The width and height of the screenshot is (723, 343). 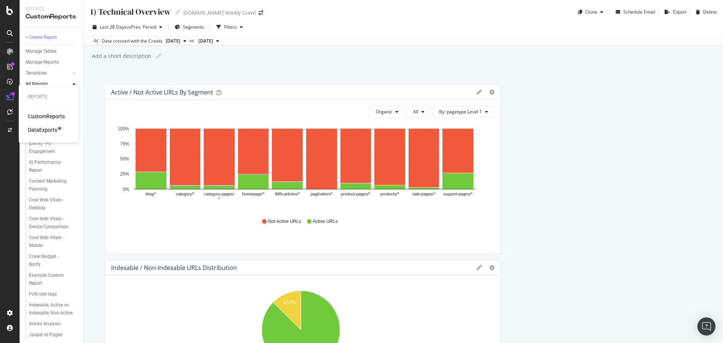 What do you see at coordinates (50, 204) in the screenshot?
I see `div: Core Web Vitals - Desktop` at bounding box center [50, 204].